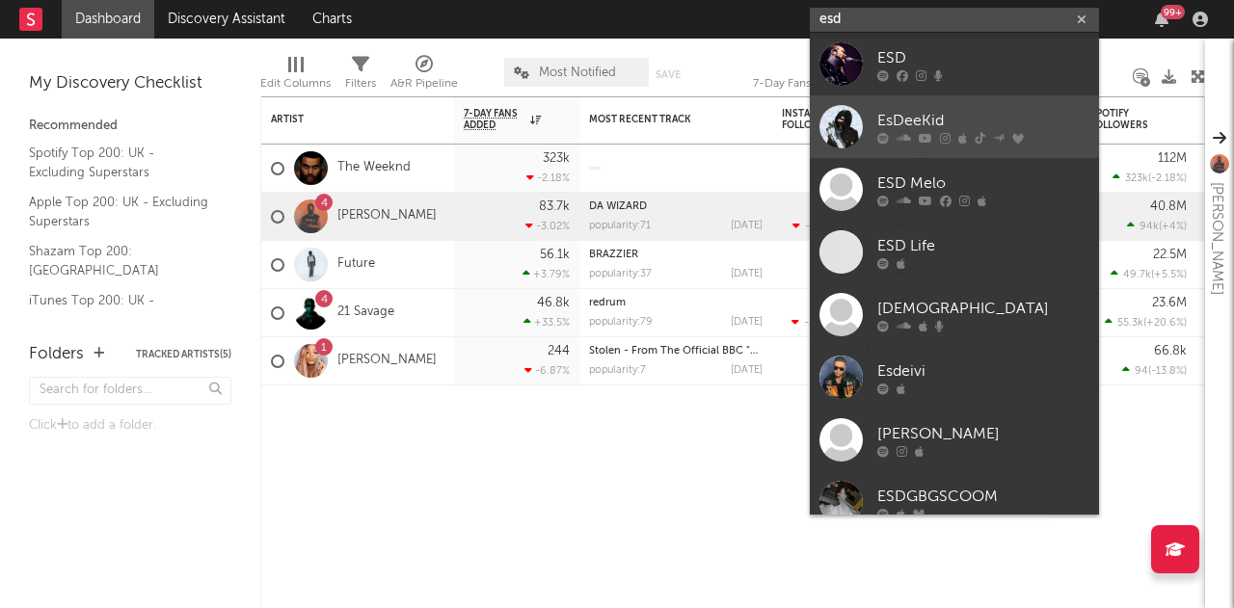 The image size is (1234, 608). Describe the element at coordinates (1164, 323) in the screenshot. I see `span: +20.6 %` at that location.